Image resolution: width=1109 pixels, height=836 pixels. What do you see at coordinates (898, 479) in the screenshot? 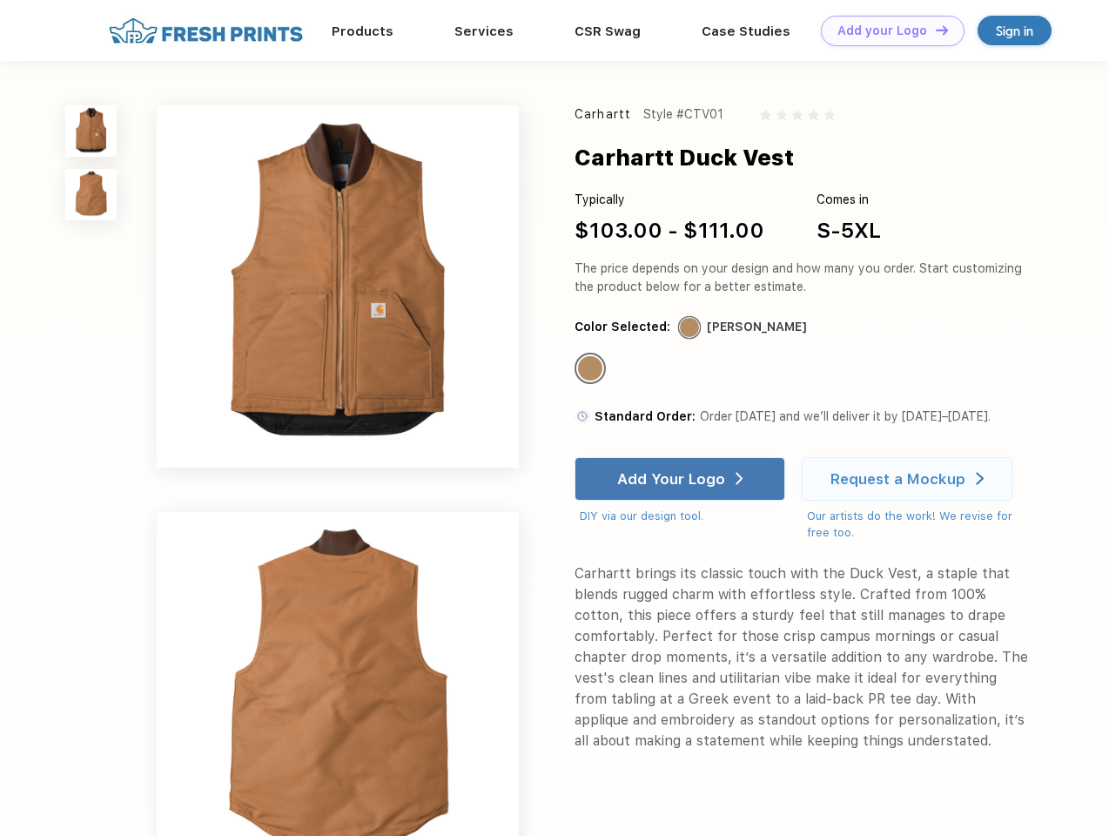
I see `div: Request a Mockup` at bounding box center [898, 479].